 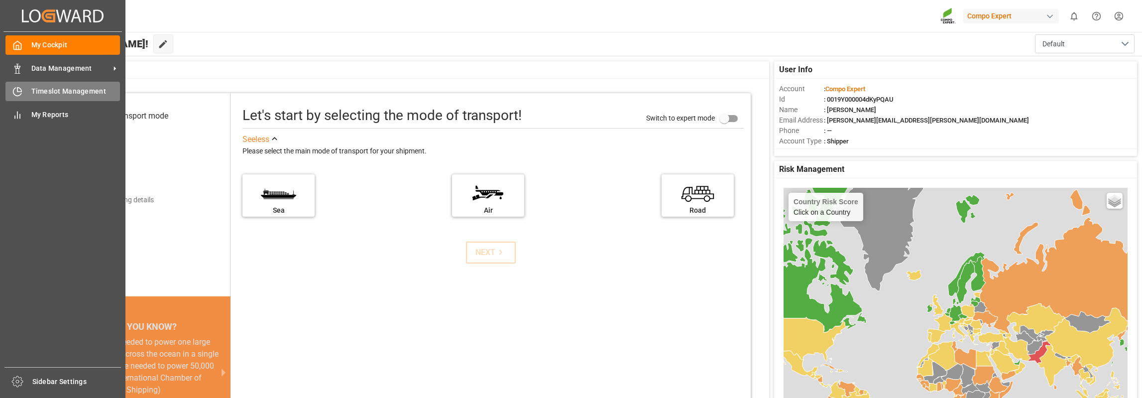 I want to click on span: Switch to expert mode, so click(x=681, y=118).